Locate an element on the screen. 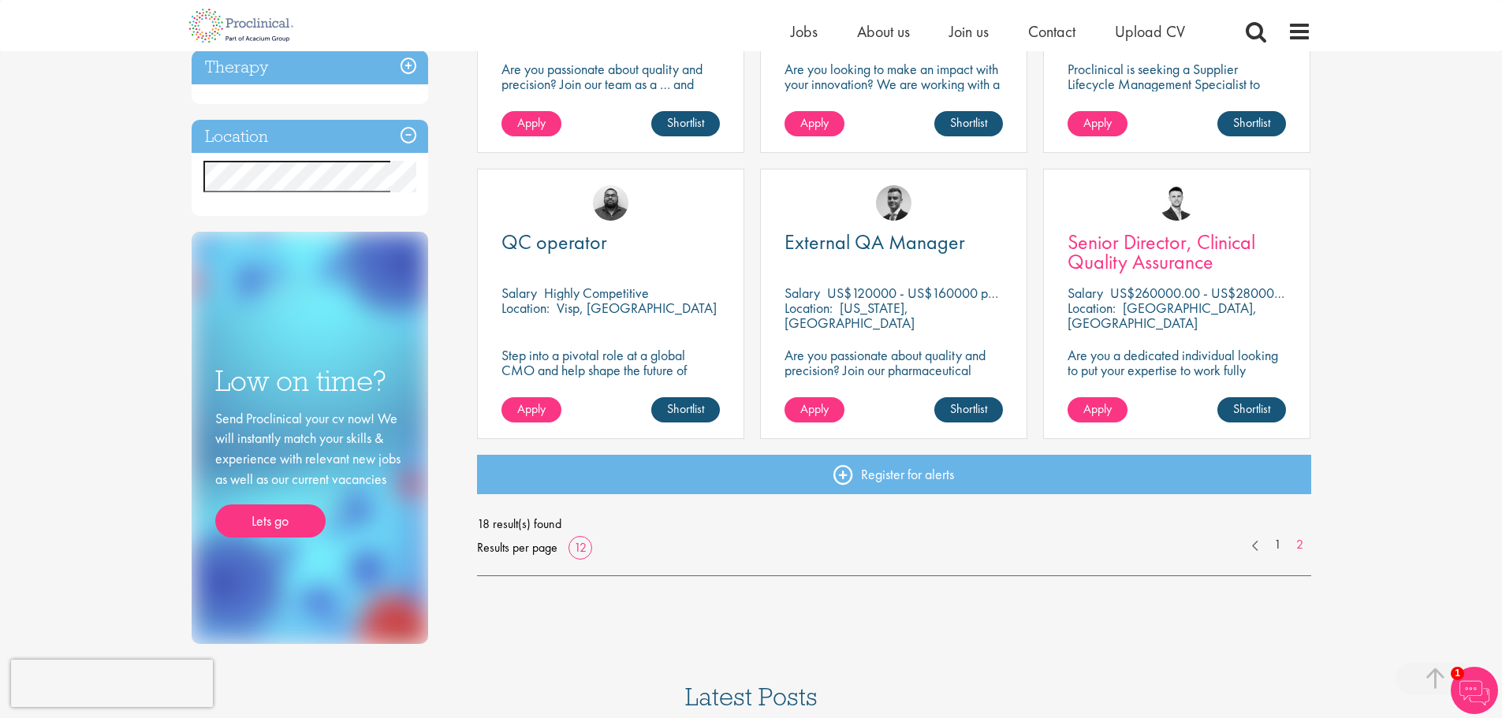 Image resolution: width=1502 pixels, height=718 pixels. span: Contact is located at coordinates (1051, 32).